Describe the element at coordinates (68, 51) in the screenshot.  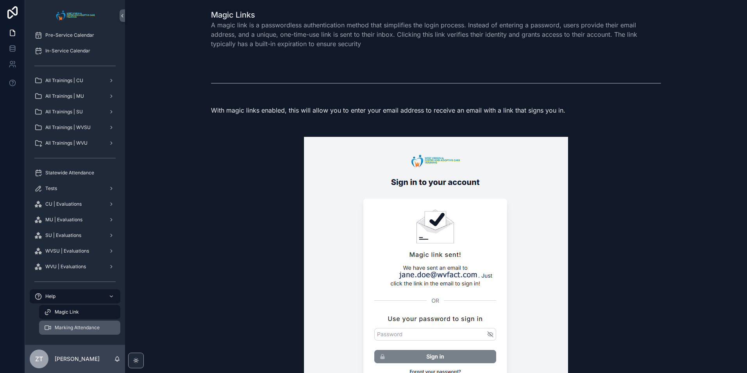
I see `span: In-Service Calendar` at that location.